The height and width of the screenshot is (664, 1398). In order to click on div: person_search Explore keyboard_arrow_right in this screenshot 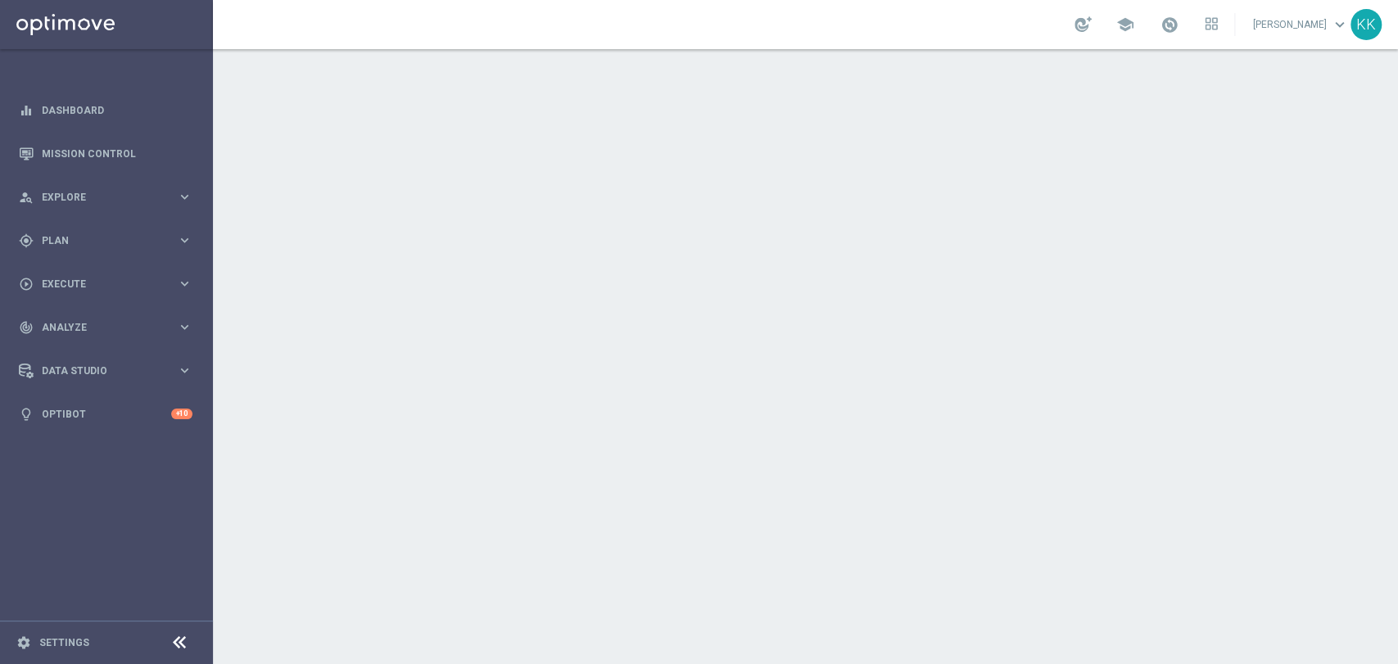, I will do `click(106, 197)`.